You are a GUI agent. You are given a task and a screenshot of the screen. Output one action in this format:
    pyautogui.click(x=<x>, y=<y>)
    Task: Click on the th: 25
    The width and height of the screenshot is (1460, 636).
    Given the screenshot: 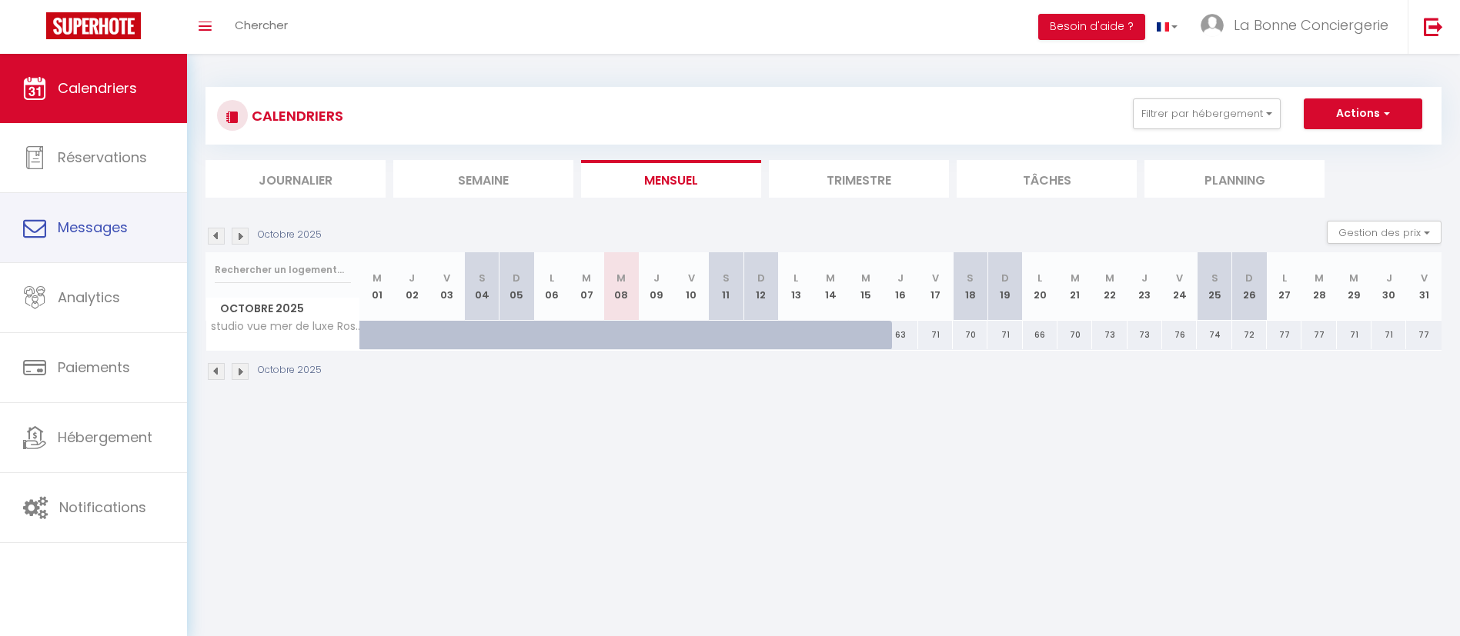 What is the action you would take?
    pyautogui.click(x=1214, y=286)
    